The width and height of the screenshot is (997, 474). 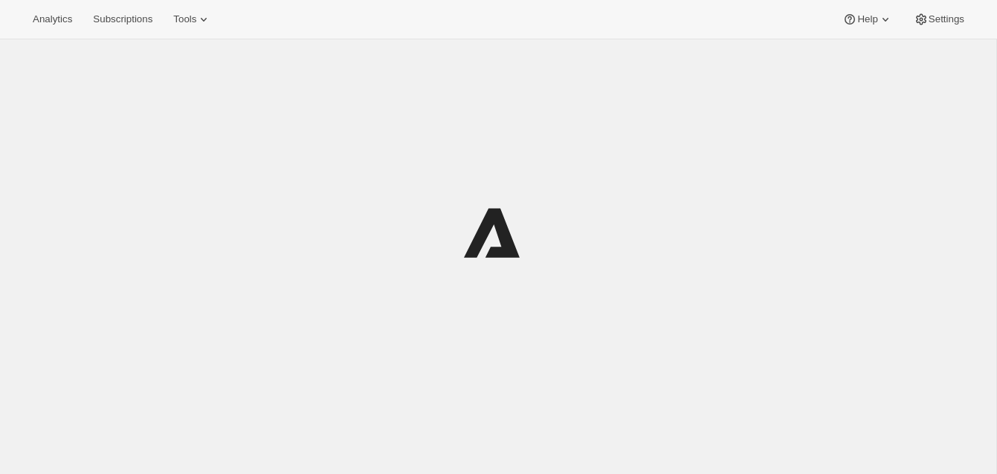 What do you see at coordinates (867, 19) in the screenshot?
I see `span: Help` at bounding box center [867, 19].